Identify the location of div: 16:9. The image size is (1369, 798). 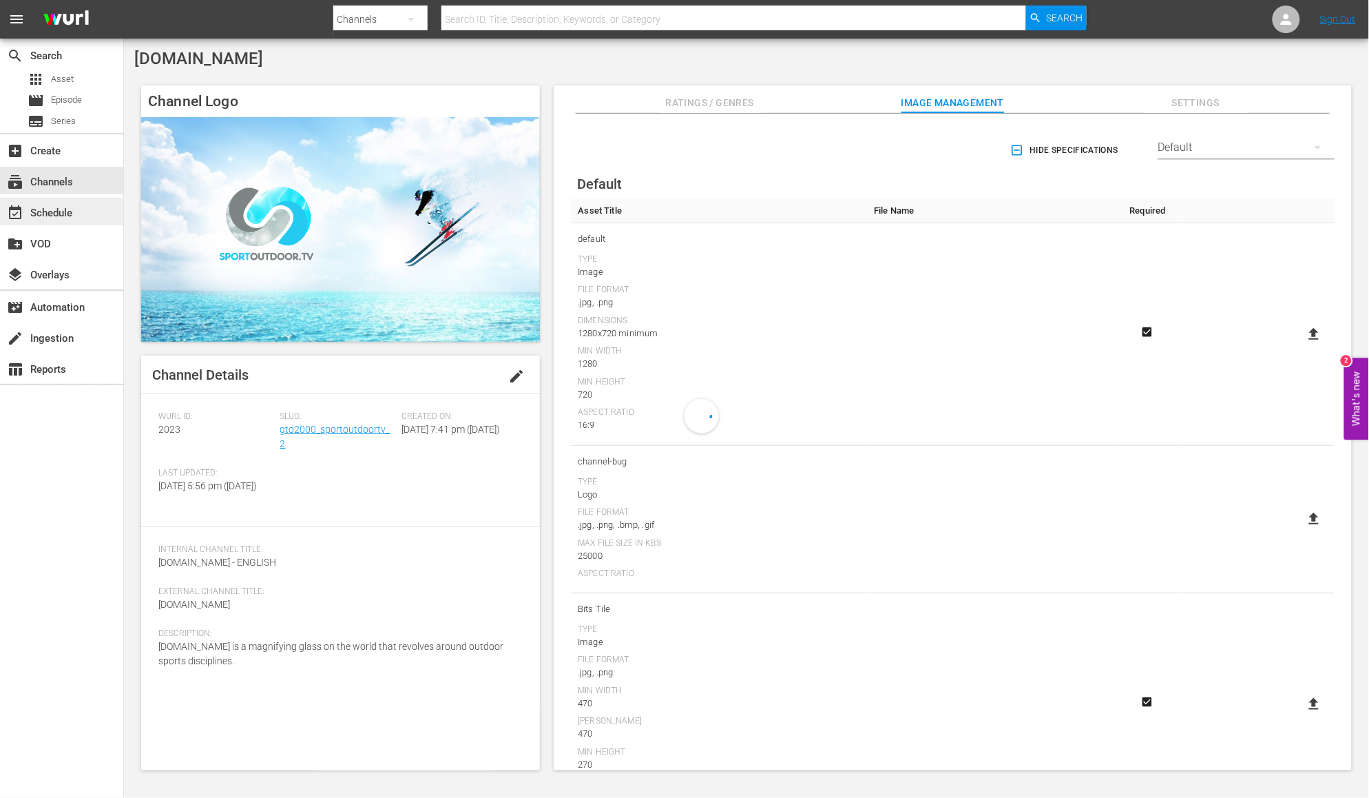
(719, 425).